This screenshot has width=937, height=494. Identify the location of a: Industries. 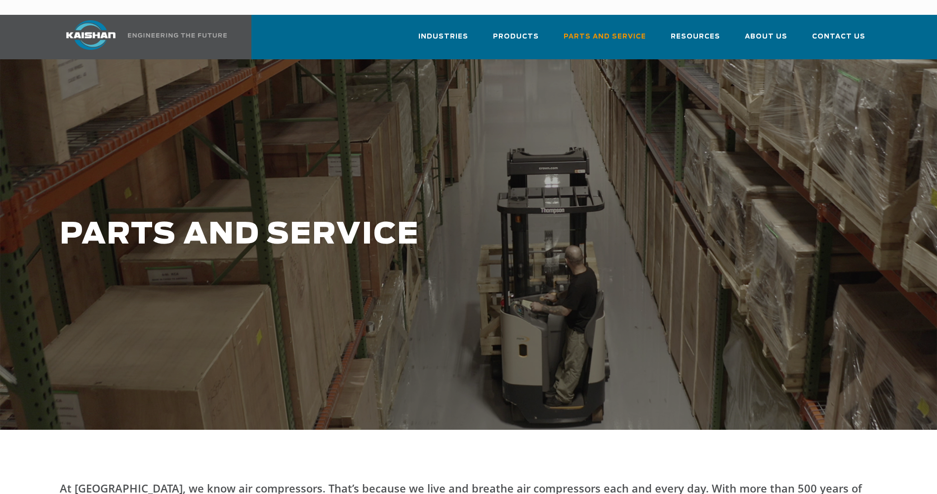
(443, 41).